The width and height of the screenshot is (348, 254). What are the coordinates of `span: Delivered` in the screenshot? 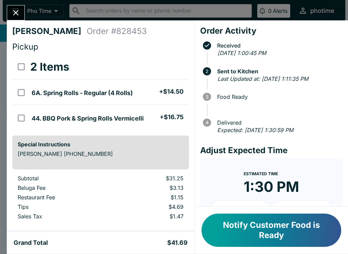 It's located at (278, 123).